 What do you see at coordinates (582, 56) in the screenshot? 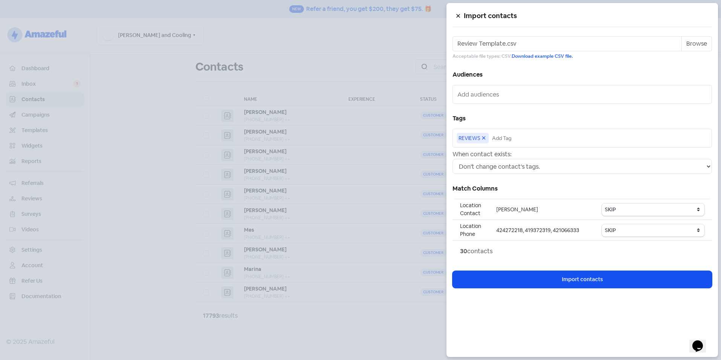
I see `small: Acceptable file types: CSV.` at bounding box center [582, 56].